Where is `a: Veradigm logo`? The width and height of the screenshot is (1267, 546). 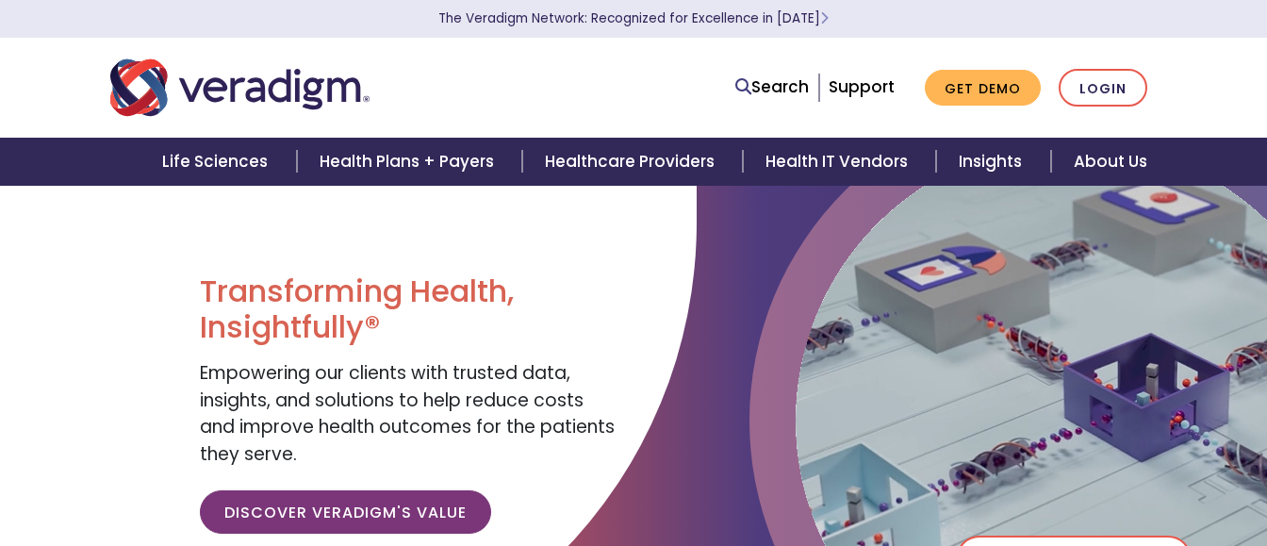
a: Veradigm logo is located at coordinates (239, 88).